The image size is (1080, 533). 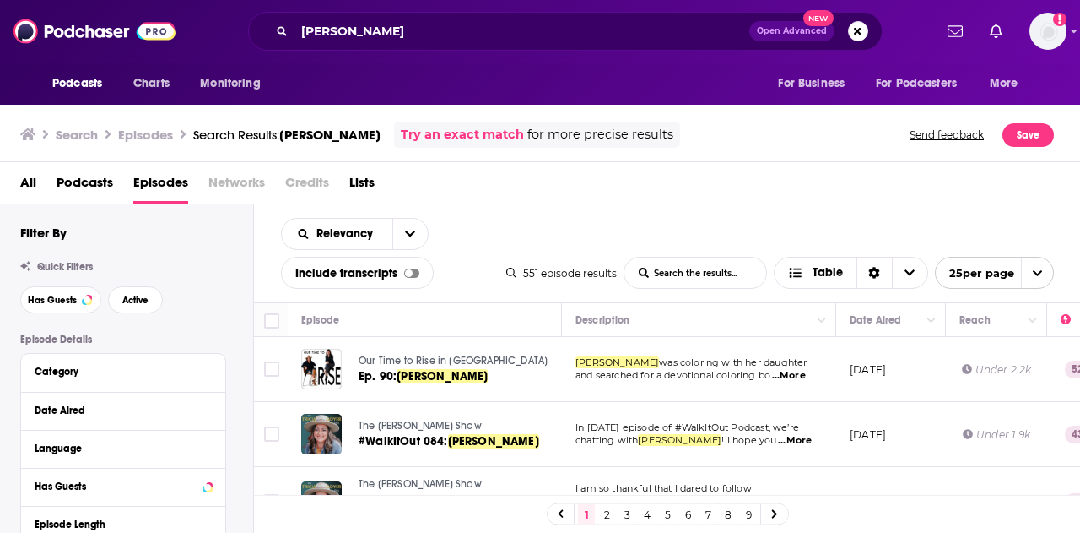 What do you see at coordinates (145, 134) in the screenshot?
I see `h3: Episodes` at bounding box center [145, 134].